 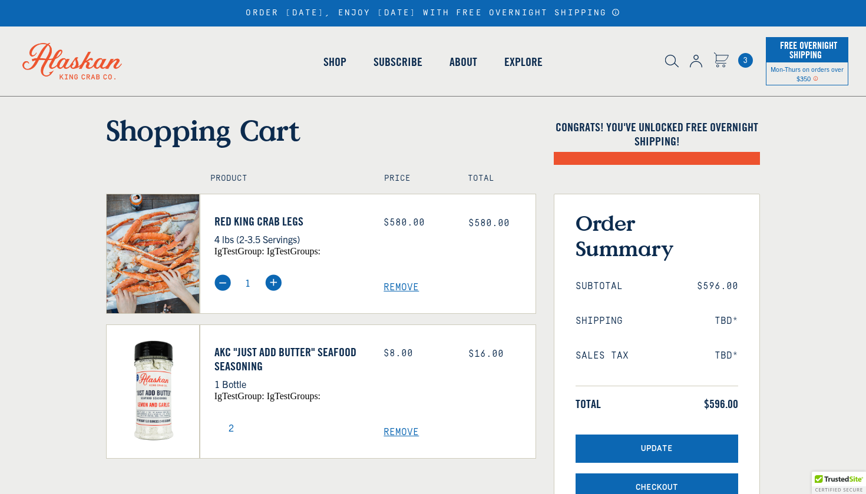 I want to click on img: search, so click(x=672, y=61).